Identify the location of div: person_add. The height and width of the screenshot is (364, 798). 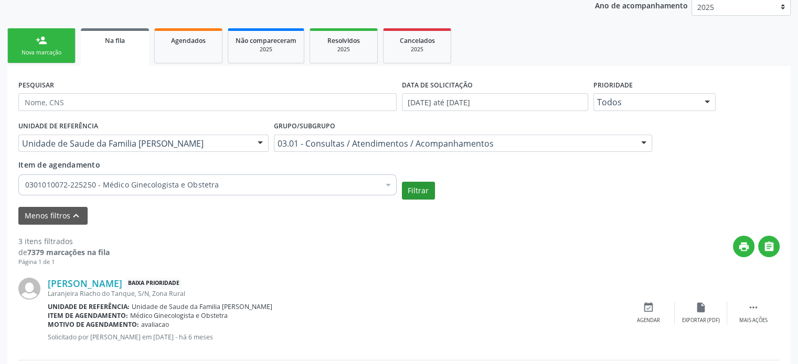
(41, 40).